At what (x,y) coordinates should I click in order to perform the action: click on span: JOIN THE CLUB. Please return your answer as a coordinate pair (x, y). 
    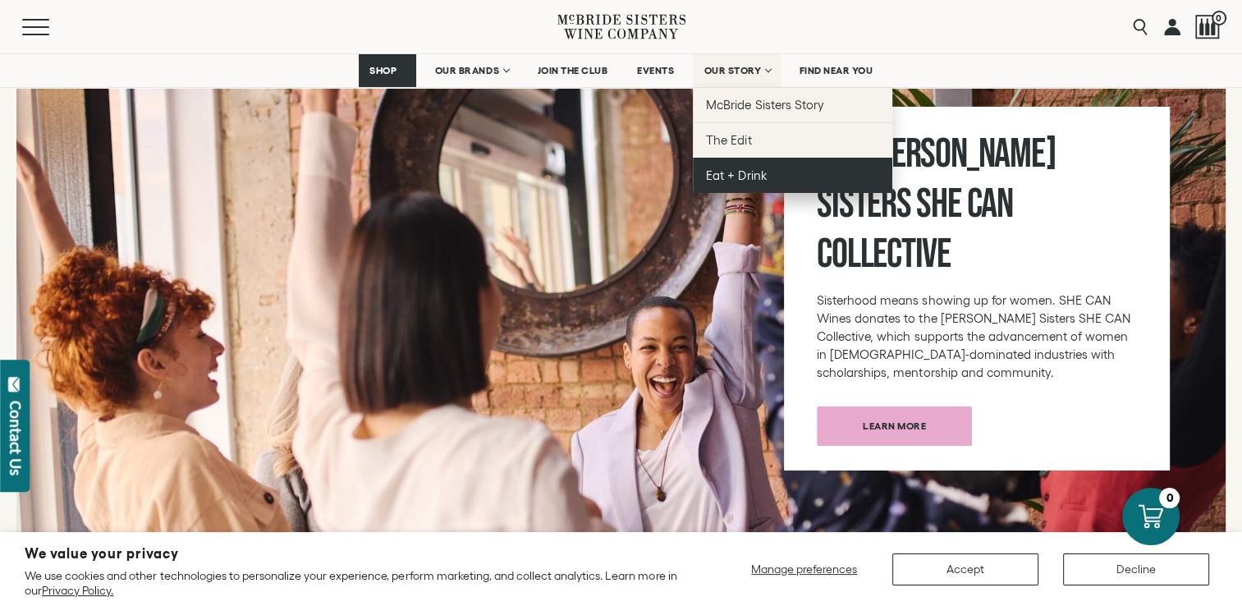
    Looking at the image, I should click on (573, 71).